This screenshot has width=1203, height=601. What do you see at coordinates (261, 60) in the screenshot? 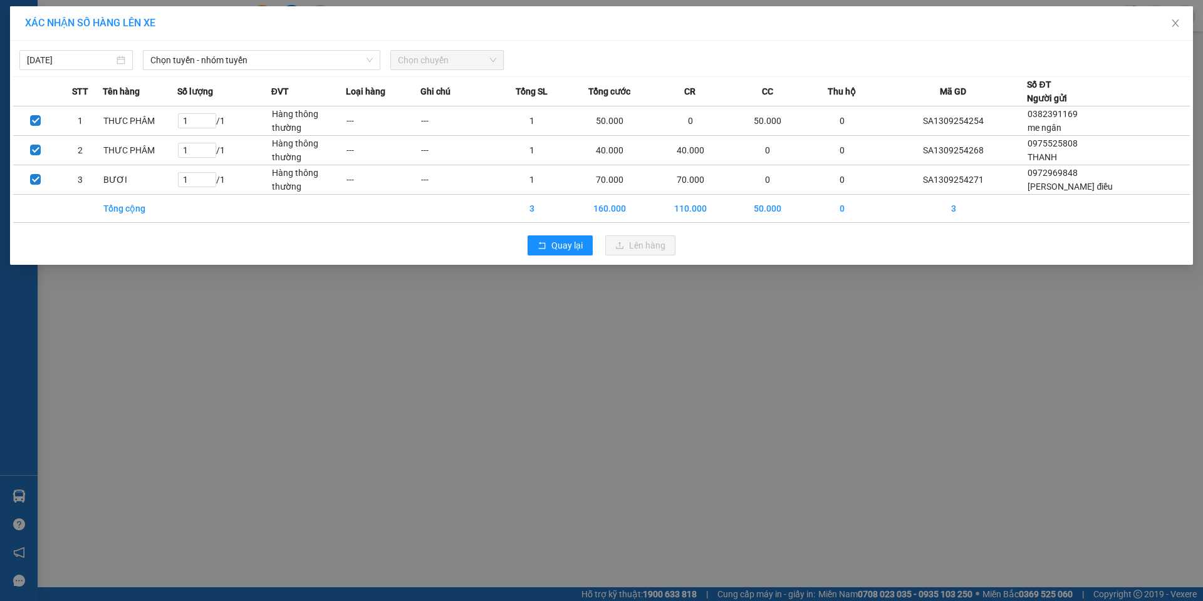
I see `span: Chọn tuyến - nhóm tuyến` at bounding box center [261, 60].